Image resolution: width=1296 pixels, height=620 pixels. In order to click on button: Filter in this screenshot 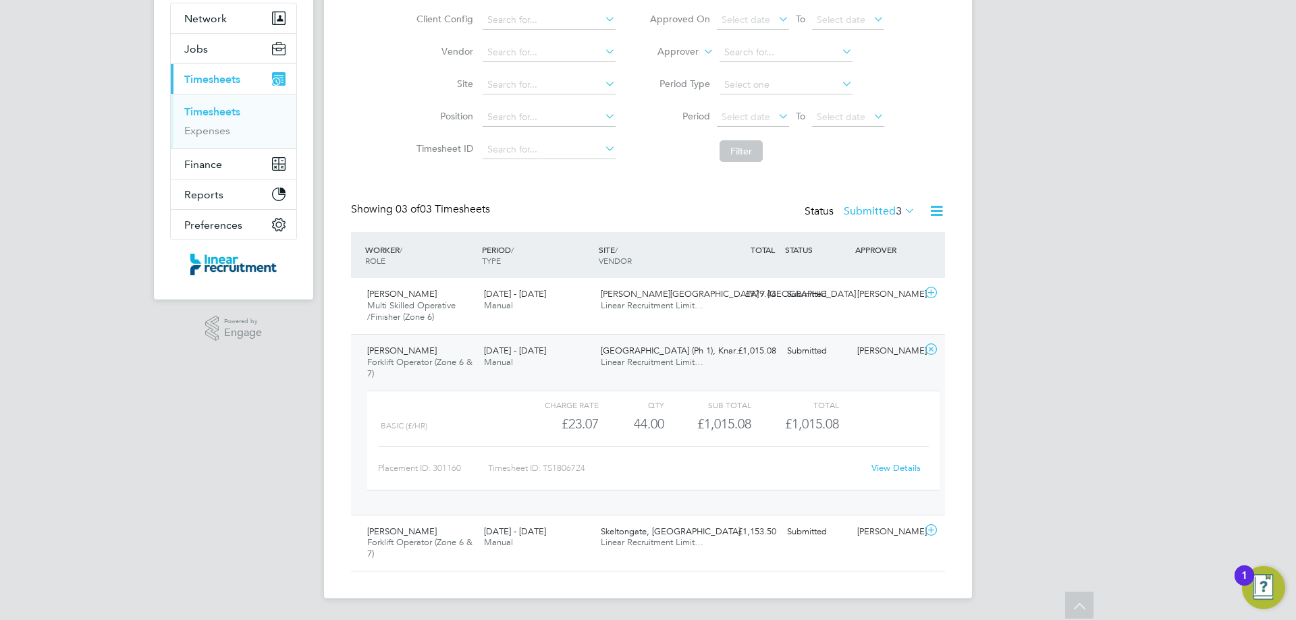, I will do `click(741, 151)`.